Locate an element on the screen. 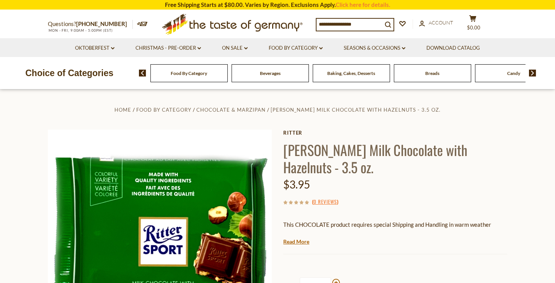  a: Read More is located at coordinates (296, 242).